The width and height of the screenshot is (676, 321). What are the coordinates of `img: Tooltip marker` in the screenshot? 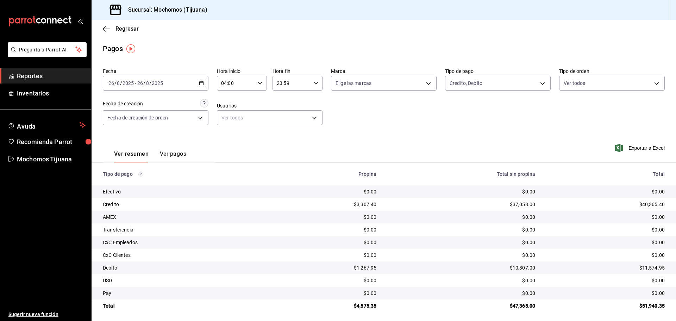 It's located at (131, 49).